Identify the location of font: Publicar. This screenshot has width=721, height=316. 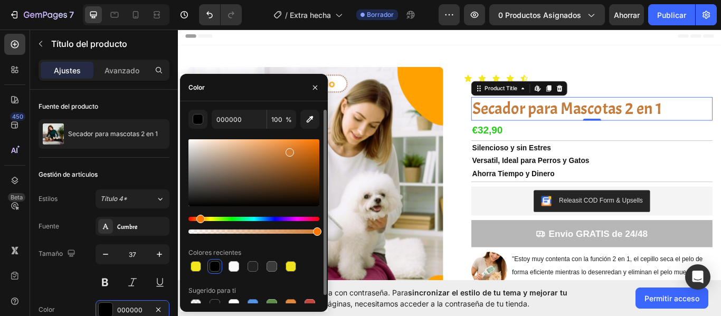
(671, 15).